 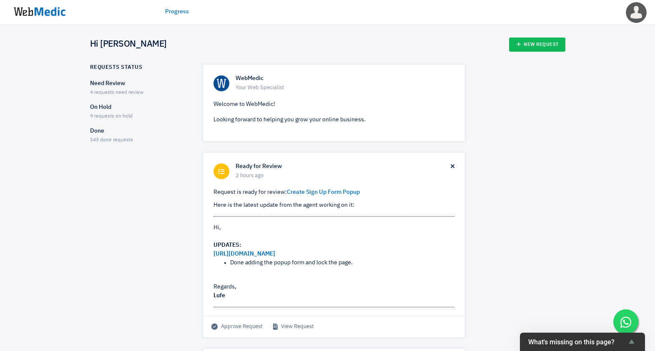 What do you see at coordinates (323, 192) in the screenshot?
I see `a: Create Sign Up Form Popup` at bounding box center [323, 192].